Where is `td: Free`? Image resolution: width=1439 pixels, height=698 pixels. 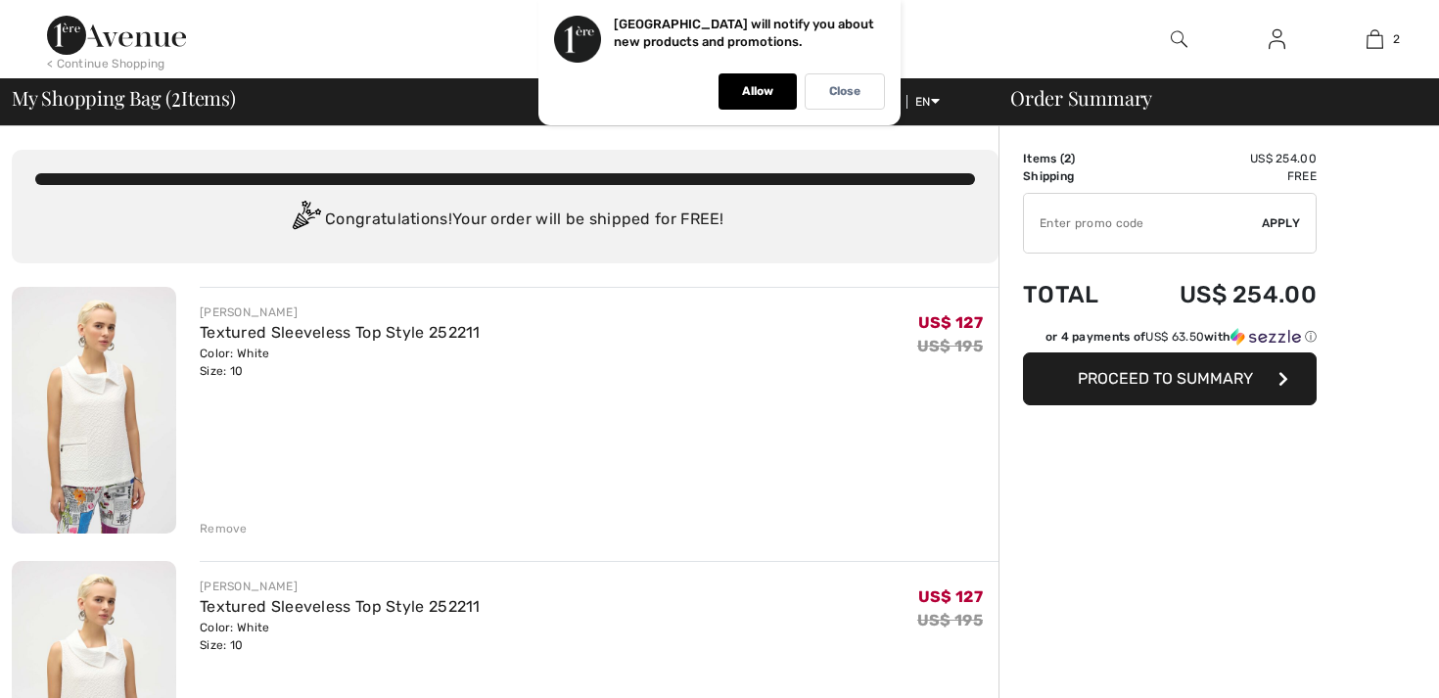
td: Free is located at coordinates (1221, 176).